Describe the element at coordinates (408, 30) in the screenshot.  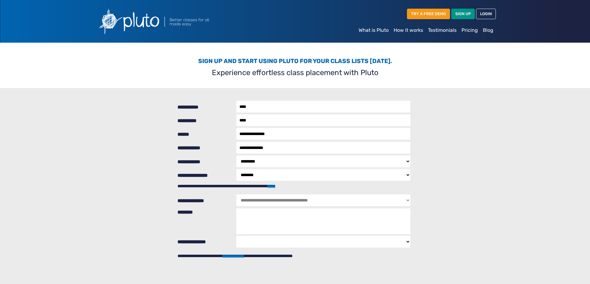
I see `a: How it works` at that location.